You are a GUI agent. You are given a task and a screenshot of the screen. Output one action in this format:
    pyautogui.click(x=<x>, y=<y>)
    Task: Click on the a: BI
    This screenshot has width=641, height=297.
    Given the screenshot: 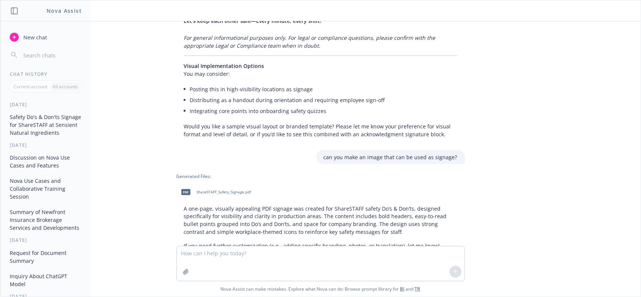 What is the action you would take?
    pyautogui.click(x=402, y=289)
    